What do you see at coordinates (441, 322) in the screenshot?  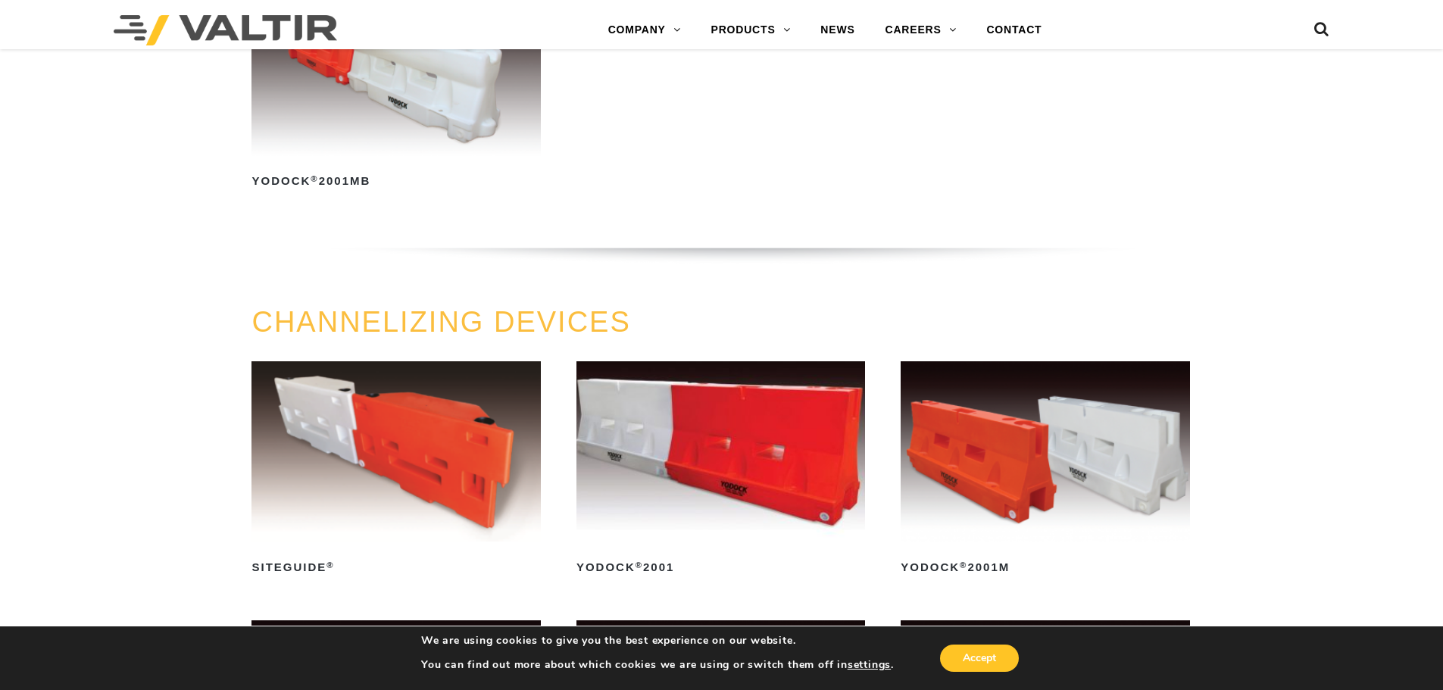 I see `a: CHANNELIZING DEVICES` at bounding box center [441, 322].